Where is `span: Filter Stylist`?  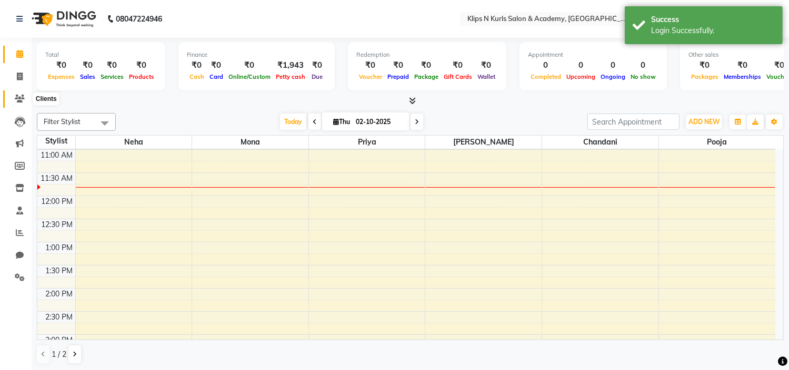 span: Filter Stylist is located at coordinates (62, 122).